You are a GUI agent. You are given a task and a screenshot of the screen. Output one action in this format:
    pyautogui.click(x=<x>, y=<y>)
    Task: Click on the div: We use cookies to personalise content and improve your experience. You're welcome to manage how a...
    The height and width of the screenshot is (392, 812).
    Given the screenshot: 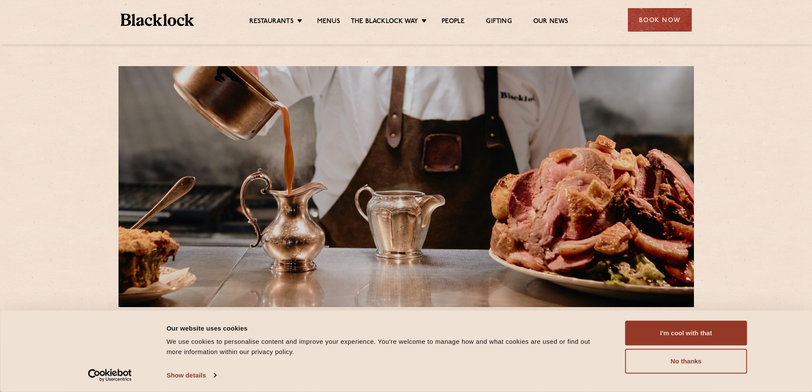 What is the action you would take?
    pyautogui.click(x=386, y=347)
    